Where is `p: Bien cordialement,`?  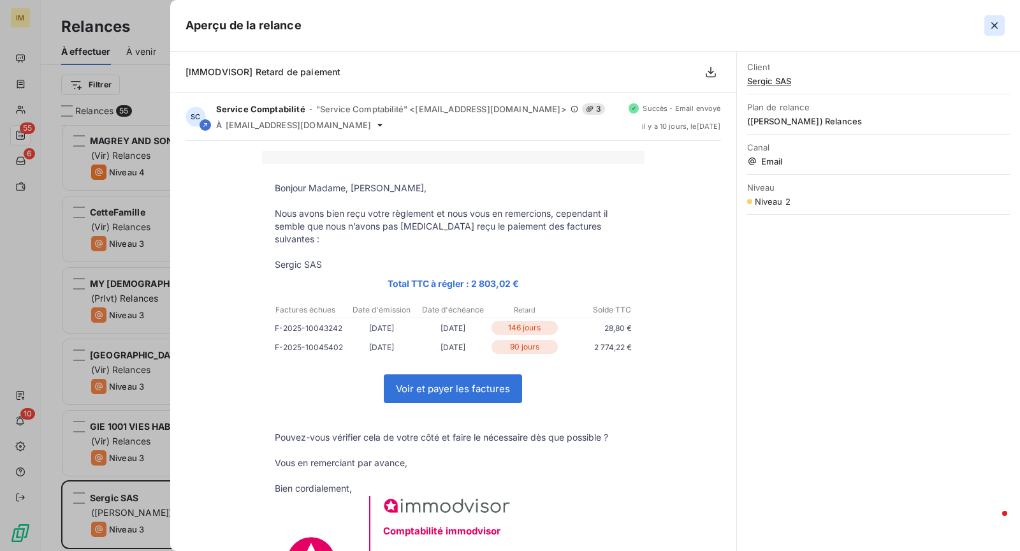 p: Bien cordialement, is located at coordinates (453, 488).